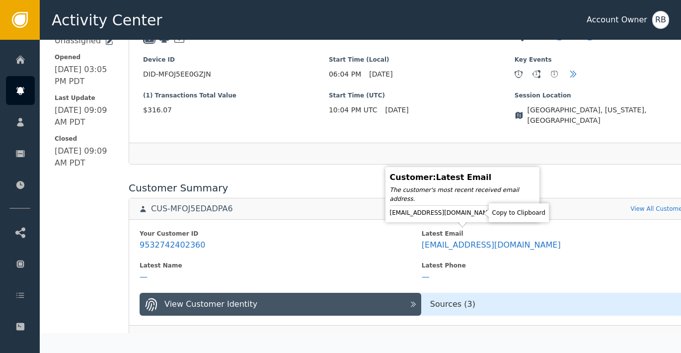 Image resolution: width=681 pixels, height=353 pixels. Describe the element at coordinates (661, 20) in the screenshot. I see `div: RB` at that location.